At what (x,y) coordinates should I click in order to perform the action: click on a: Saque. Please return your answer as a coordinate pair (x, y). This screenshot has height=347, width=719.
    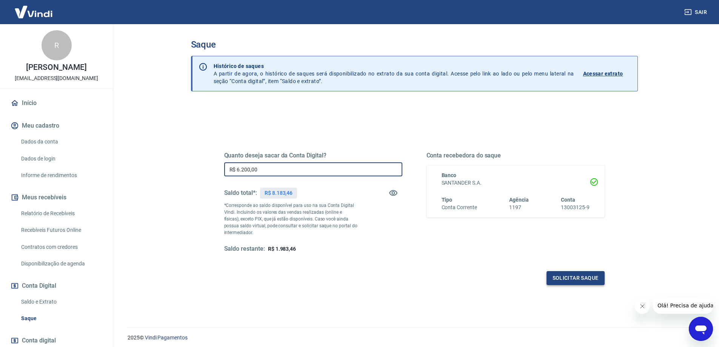
    Looking at the image, I should click on (61, 318).